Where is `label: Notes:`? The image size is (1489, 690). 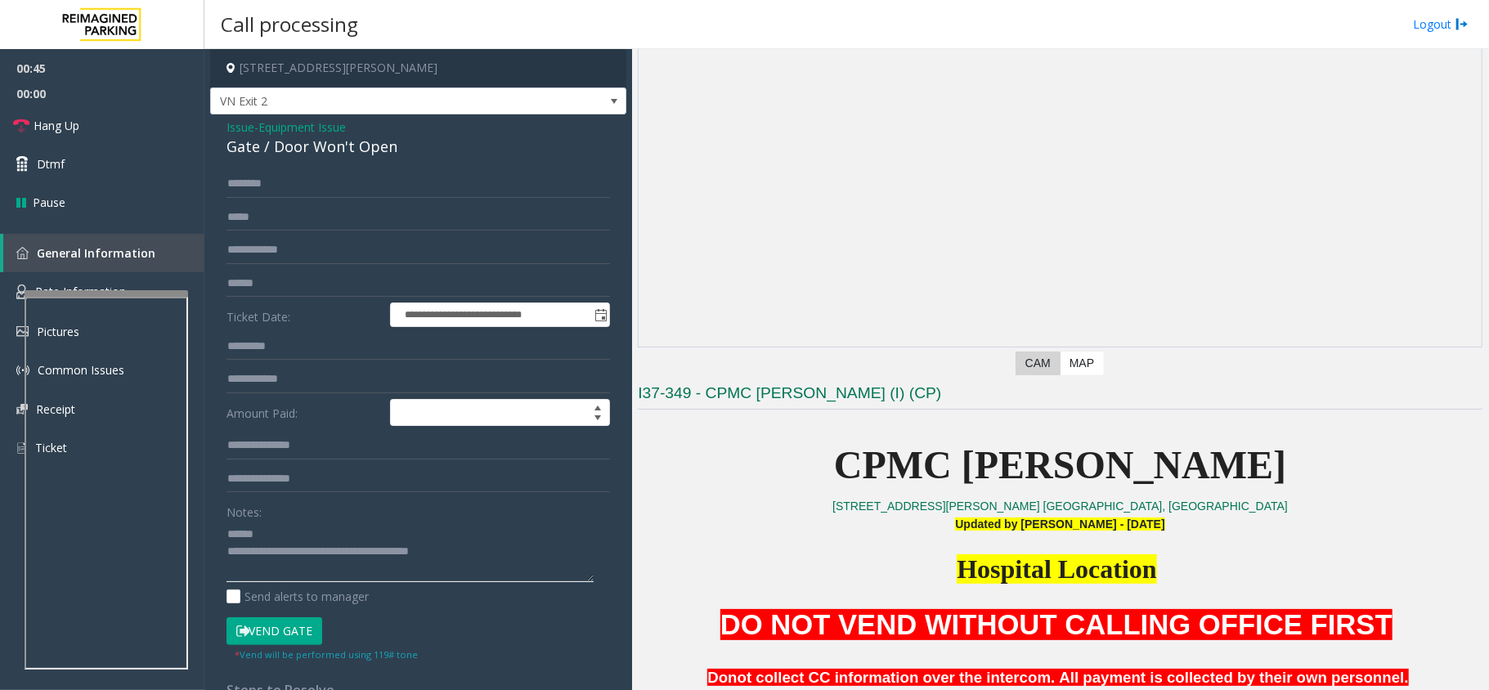
label: Notes: is located at coordinates (244, 509).